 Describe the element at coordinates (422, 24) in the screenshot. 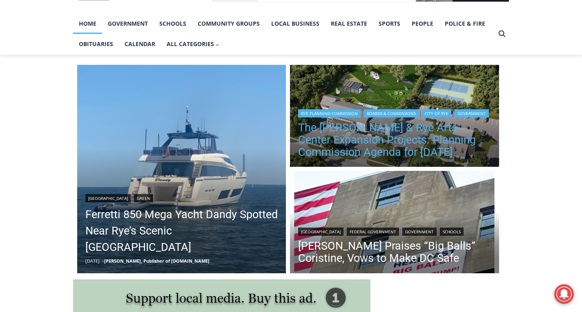

I see `a: People` at that location.